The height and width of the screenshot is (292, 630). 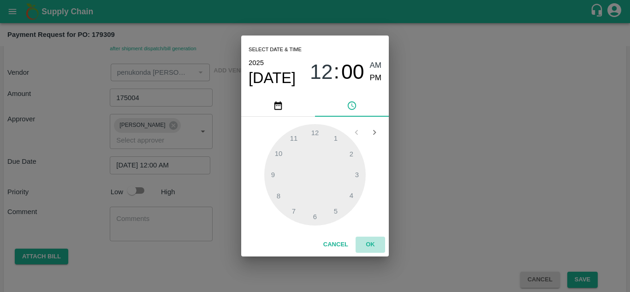 I want to click on button: PM, so click(x=376, y=78).